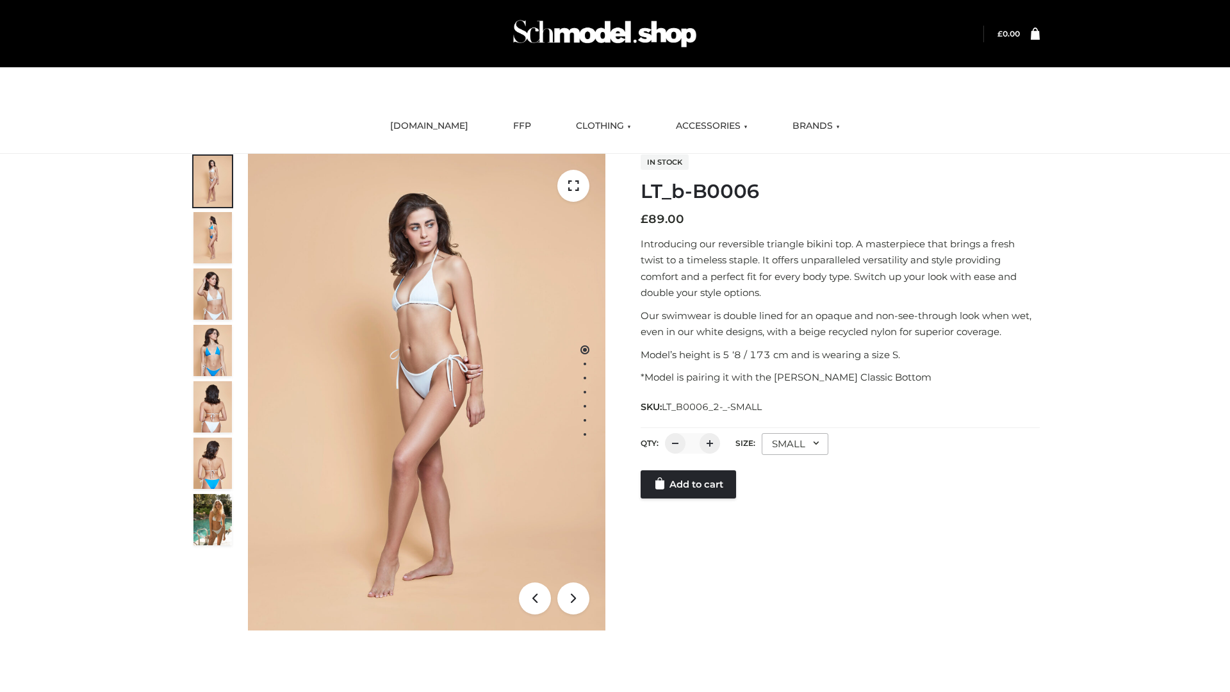 The height and width of the screenshot is (692, 1230). Describe the element at coordinates (605, 33) in the screenshot. I see `img: Schmodel Admin 964` at that location.